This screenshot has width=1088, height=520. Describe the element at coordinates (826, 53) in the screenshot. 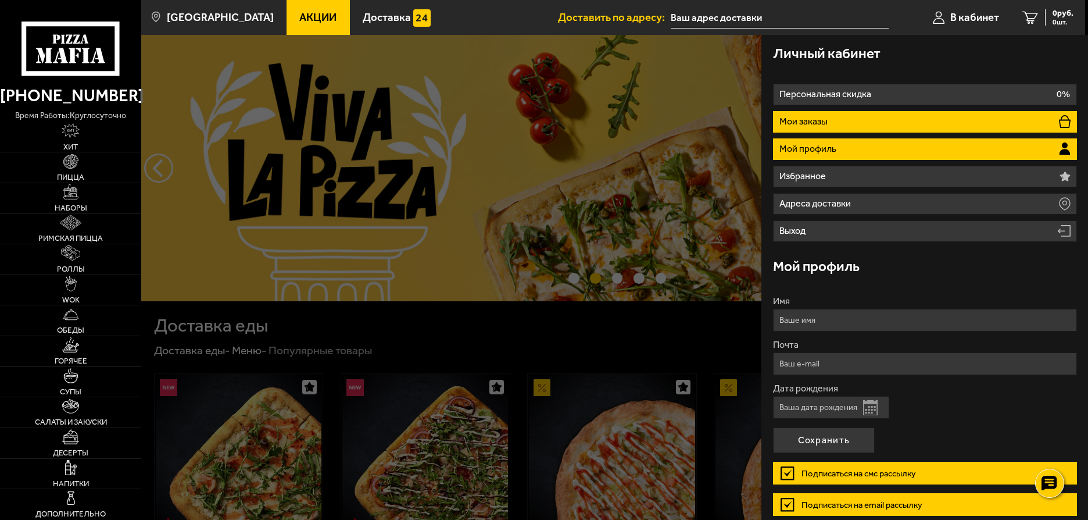

I see `h3: Личный кабинет` at that location.